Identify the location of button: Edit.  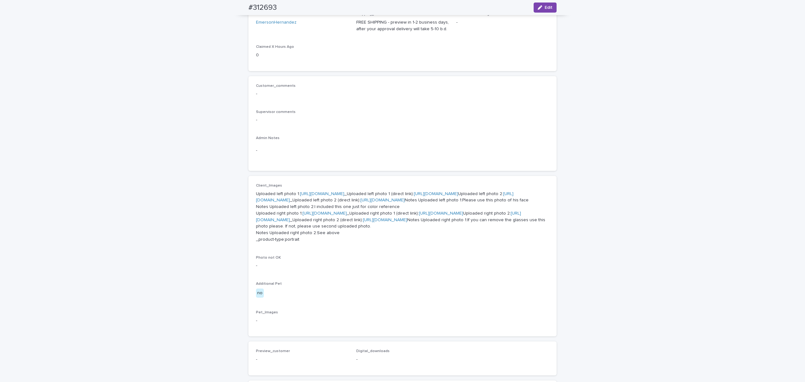
(545, 8).